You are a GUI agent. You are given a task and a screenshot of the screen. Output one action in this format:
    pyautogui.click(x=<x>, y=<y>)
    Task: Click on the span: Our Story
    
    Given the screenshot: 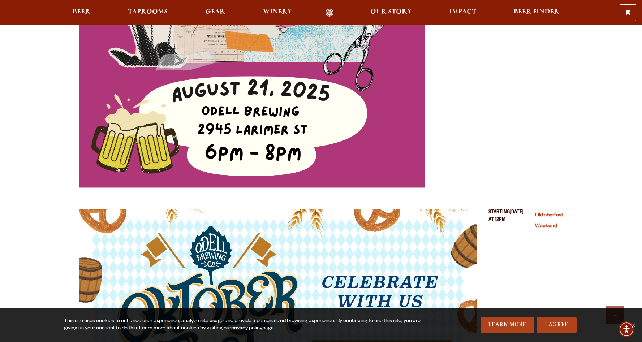 What is the action you would take?
    pyautogui.click(x=391, y=12)
    